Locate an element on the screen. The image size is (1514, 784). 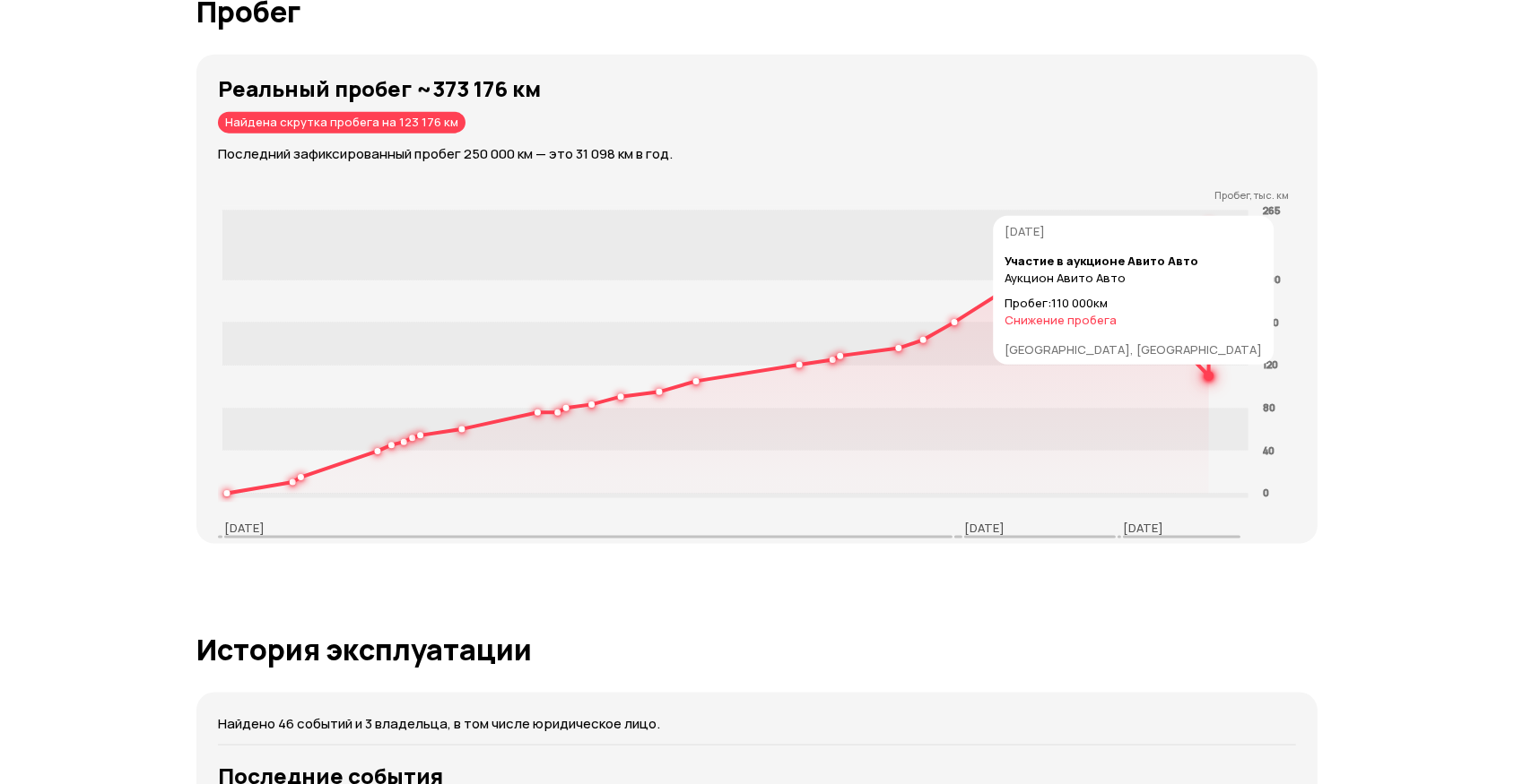
p: Найдено 46 событий и 3 владельца, в том числе юридическое лицо. is located at coordinates (757, 725).